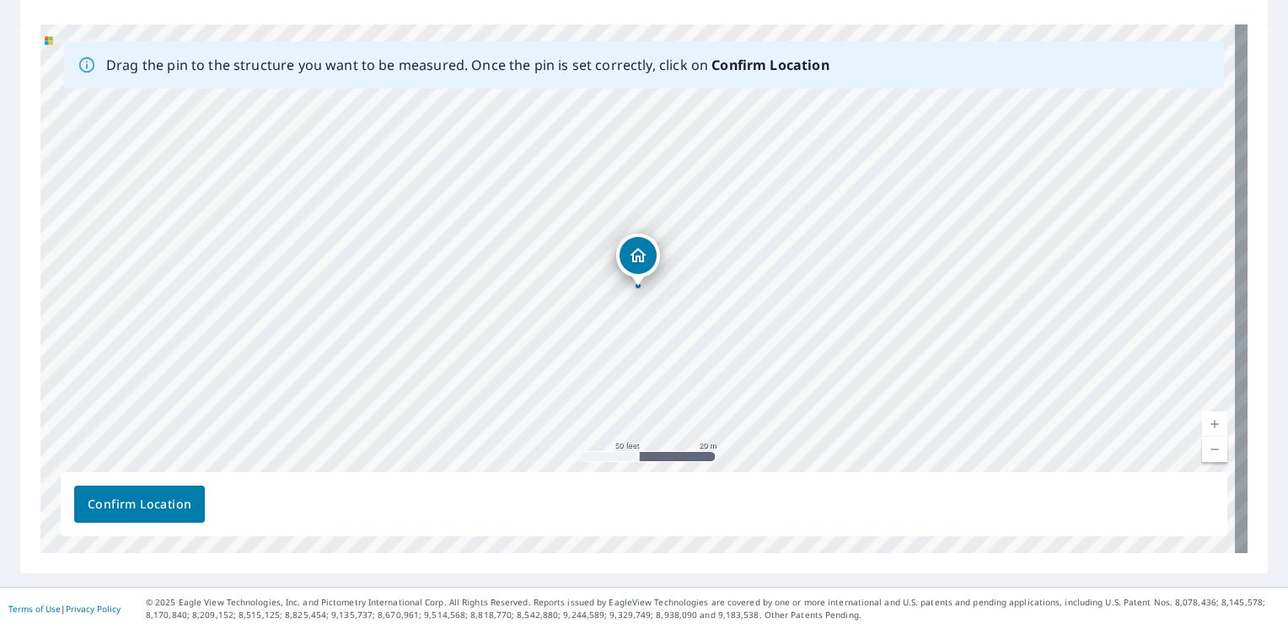 The width and height of the screenshot is (1288, 629). Describe the element at coordinates (1215, 449) in the screenshot. I see `a: Current Level 19, Zoom Out` at that location.